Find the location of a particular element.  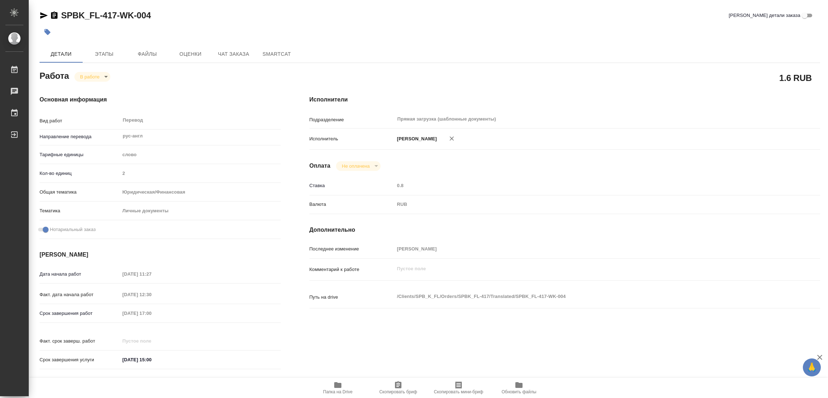

p: Направление перевода is located at coordinates (80, 137).